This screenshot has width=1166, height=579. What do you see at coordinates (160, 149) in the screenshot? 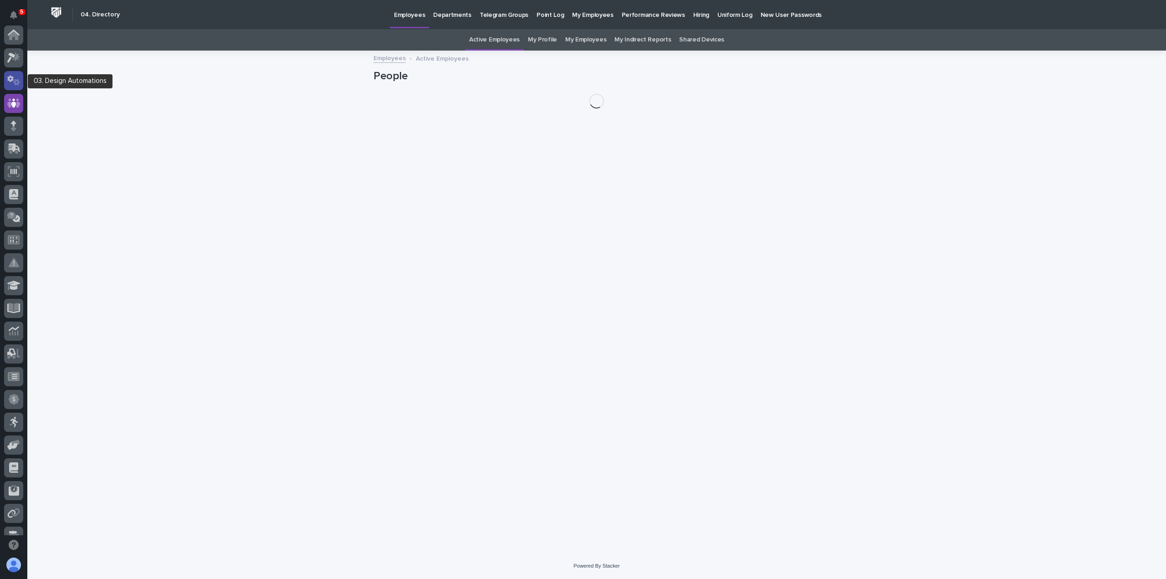
I see `button: Start new chat` at bounding box center [160, 149].